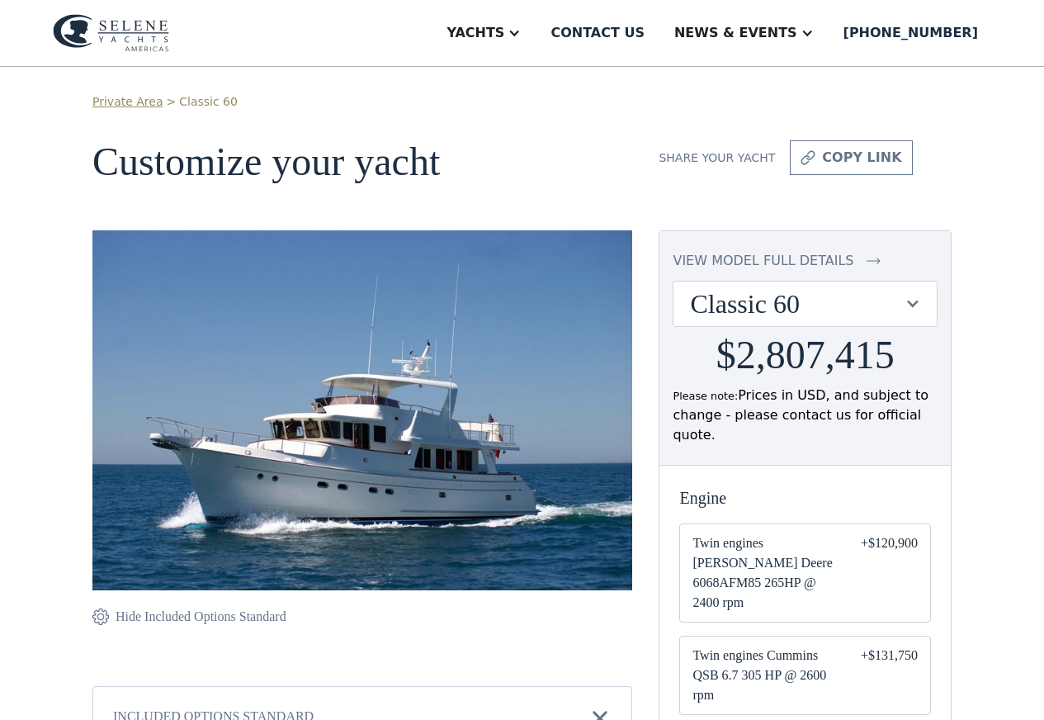  I want to click on h1: Customize your yacht, so click(362, 162).